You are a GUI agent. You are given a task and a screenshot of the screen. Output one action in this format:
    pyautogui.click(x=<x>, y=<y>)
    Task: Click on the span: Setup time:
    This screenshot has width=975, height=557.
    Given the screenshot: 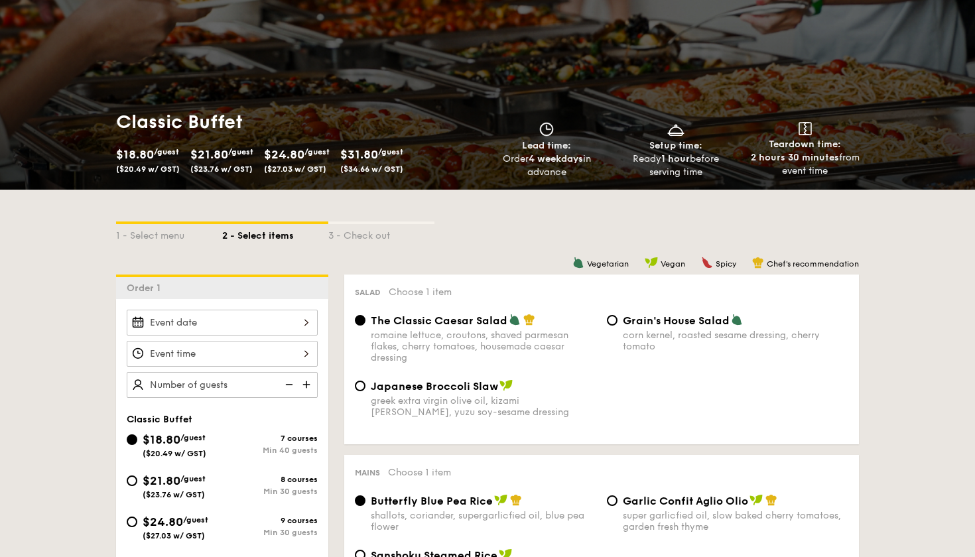 What is the action you would take?
    pyautogui.click(x=676, y=145)
    